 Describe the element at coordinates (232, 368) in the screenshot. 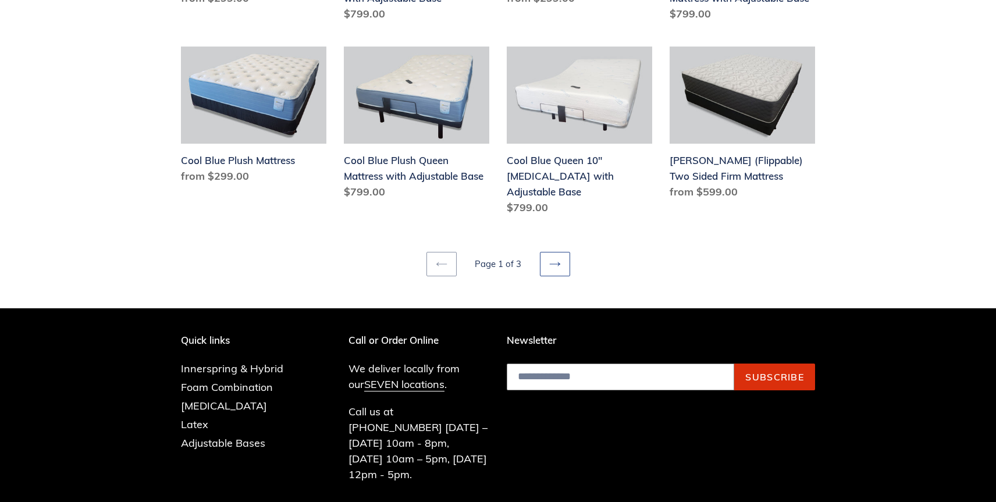

I see `a: Innerspring & Hybrid` at that location.